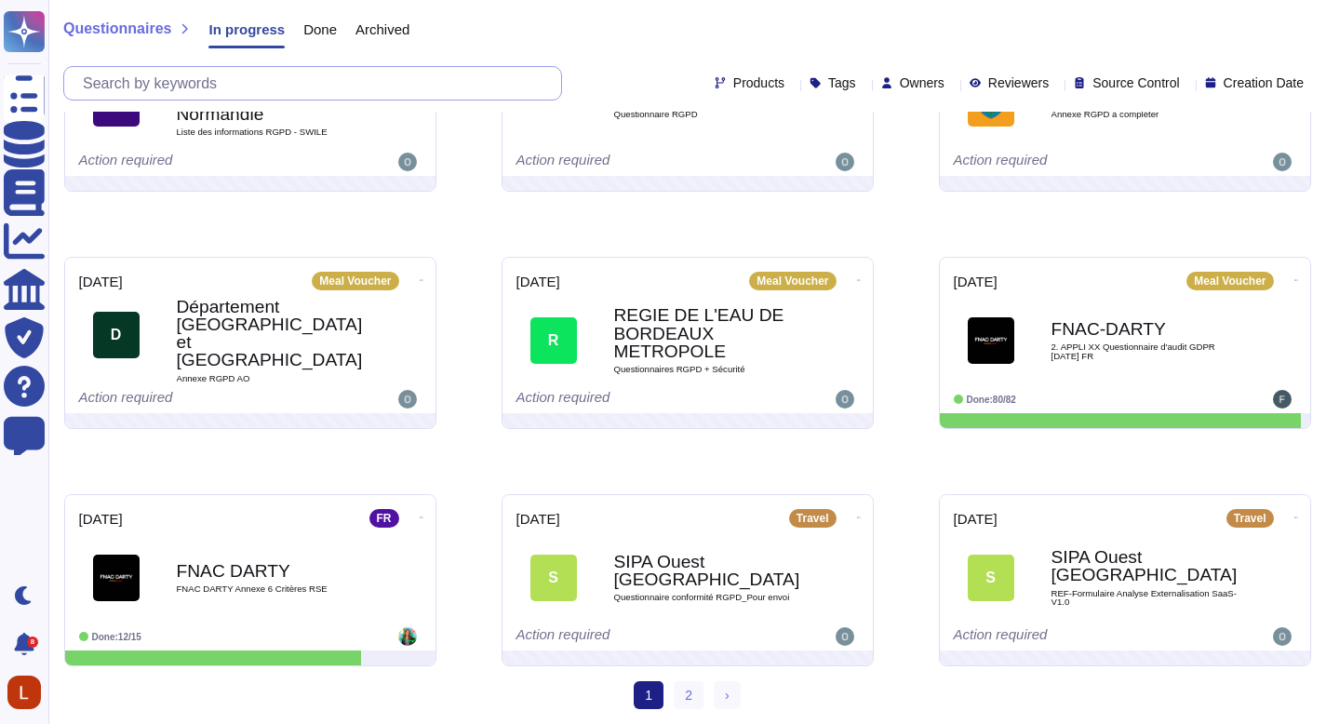  I want to click on button: user, so click(29, 692).